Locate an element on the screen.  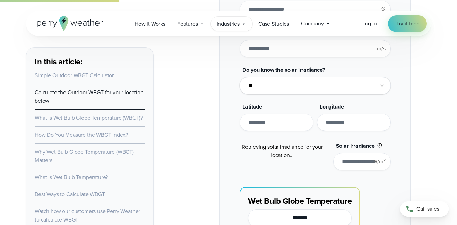
h3: In this article: is located at coordinates (90, 61).